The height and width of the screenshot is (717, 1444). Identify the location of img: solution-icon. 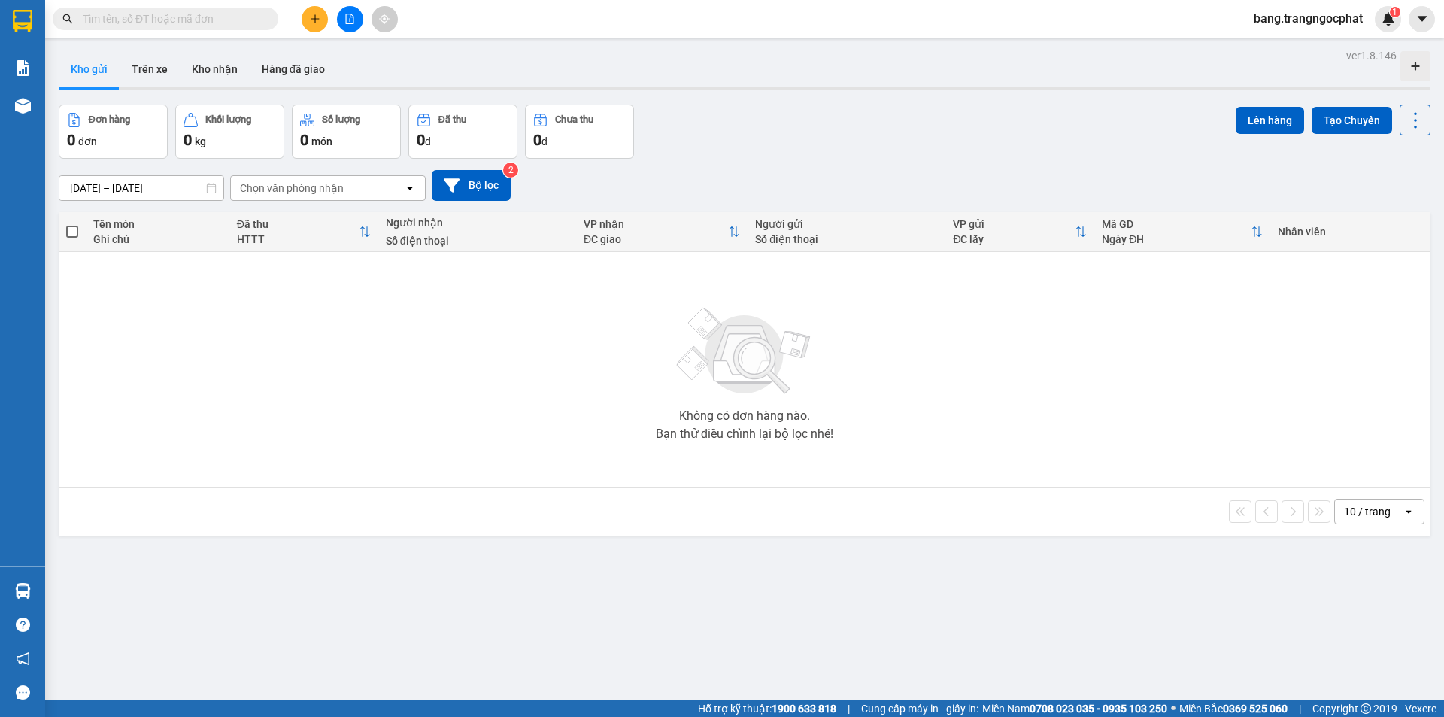
(23, 68).